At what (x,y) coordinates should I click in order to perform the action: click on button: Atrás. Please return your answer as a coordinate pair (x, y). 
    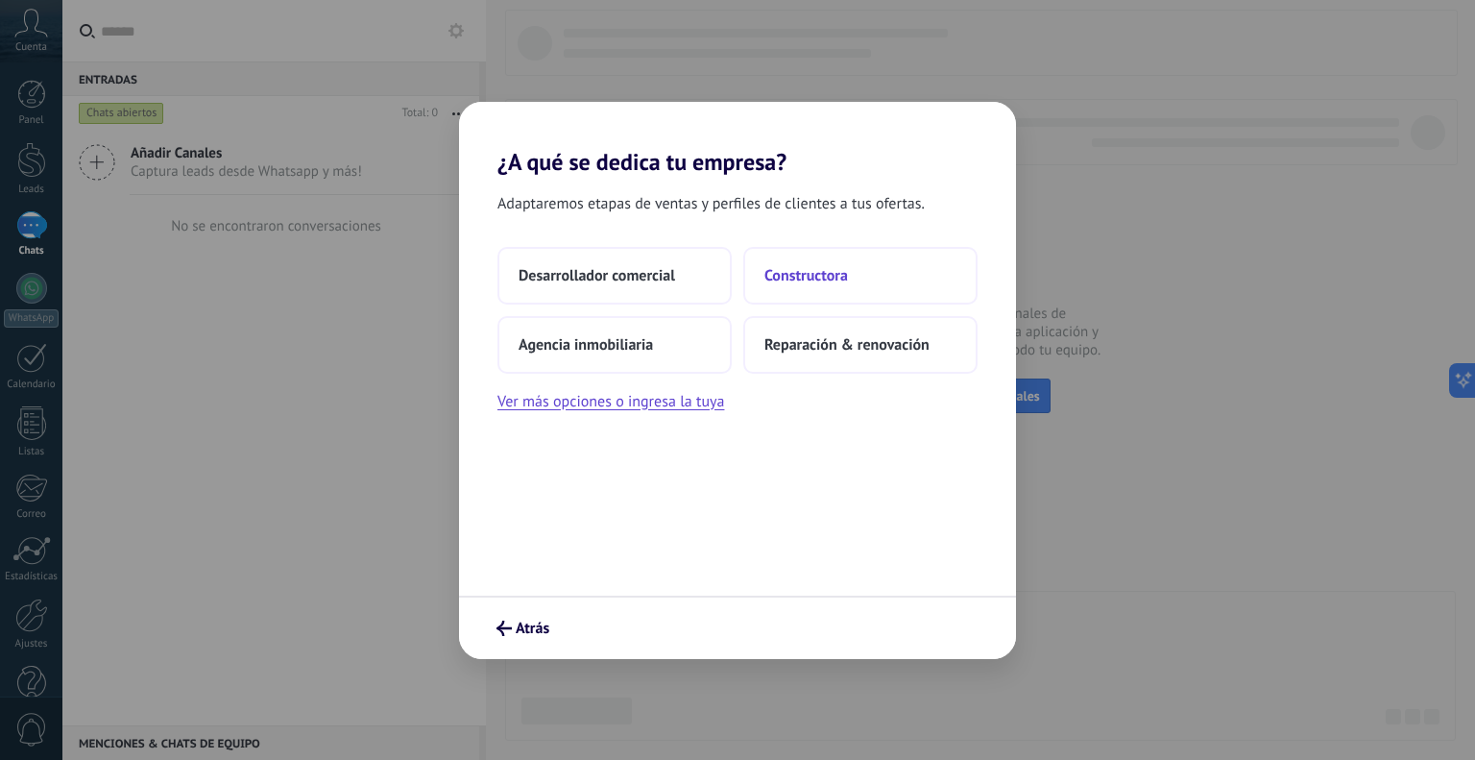
    Looking at the image, I should click on (523, 628).